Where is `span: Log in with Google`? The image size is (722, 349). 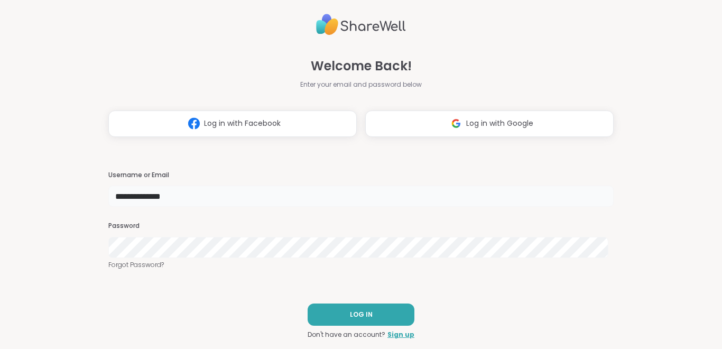 span: Log in with Google is located at coordinates (500, 123).